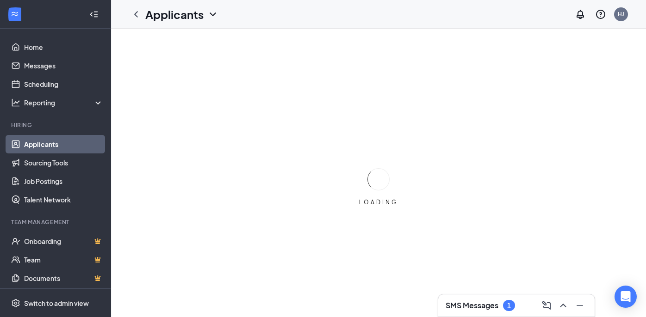 The image size is (646, 317). Describe the element at coordinates (56, 125) in the screenshot. I see `div: Hiring` at that location.